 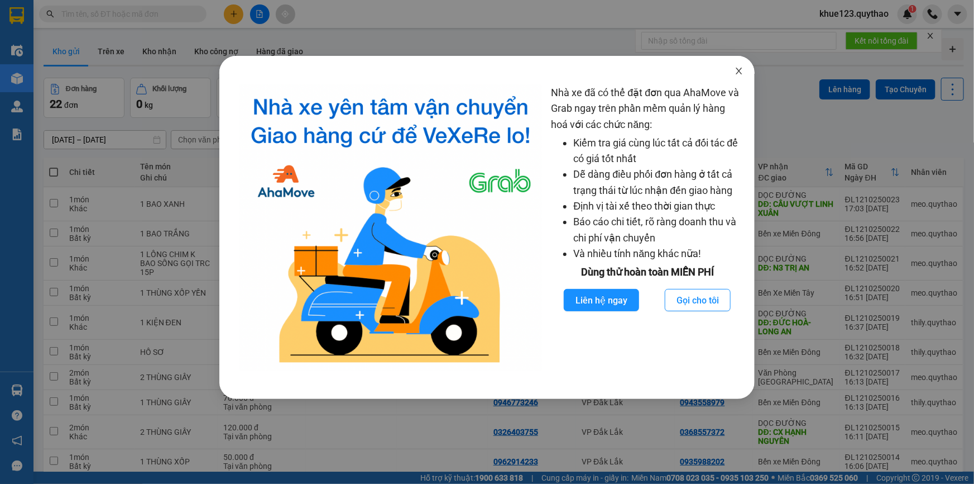 I want to click on li: Định vị tài xế theo thời gian thực, so click(x=658, y=206).